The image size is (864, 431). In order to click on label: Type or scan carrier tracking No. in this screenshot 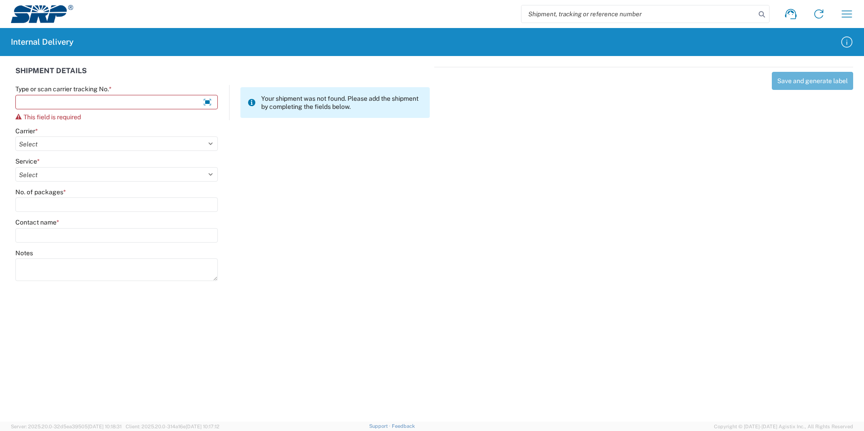, I will do `click(63, 89)`.